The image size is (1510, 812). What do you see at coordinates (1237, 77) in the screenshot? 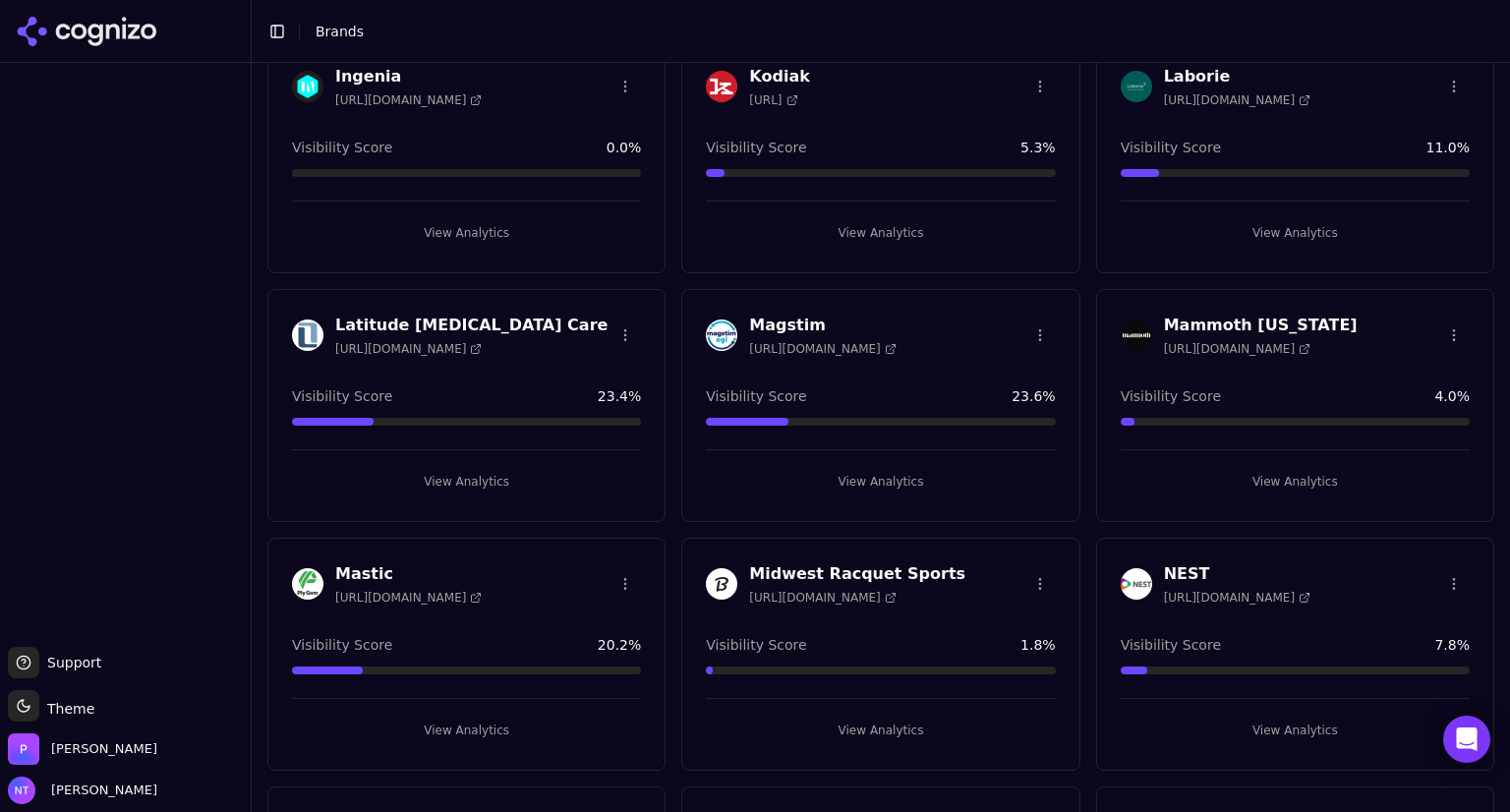
I see `h3: Laborie` at bounding box center [1237, 77].